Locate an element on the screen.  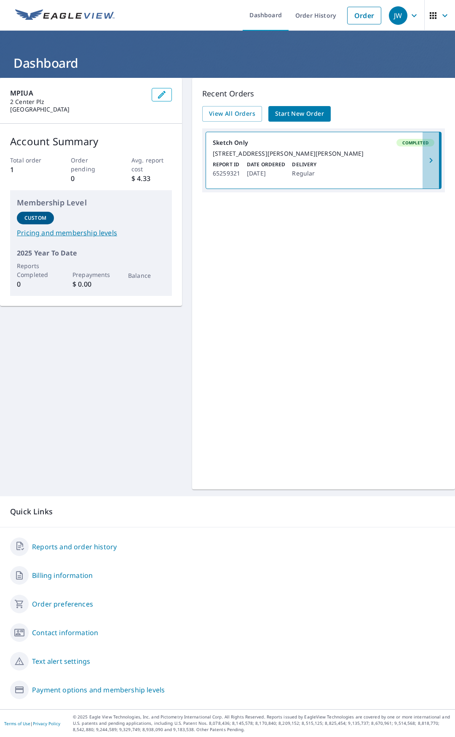
div: Sketch Only is located at coordinates (323, 143).